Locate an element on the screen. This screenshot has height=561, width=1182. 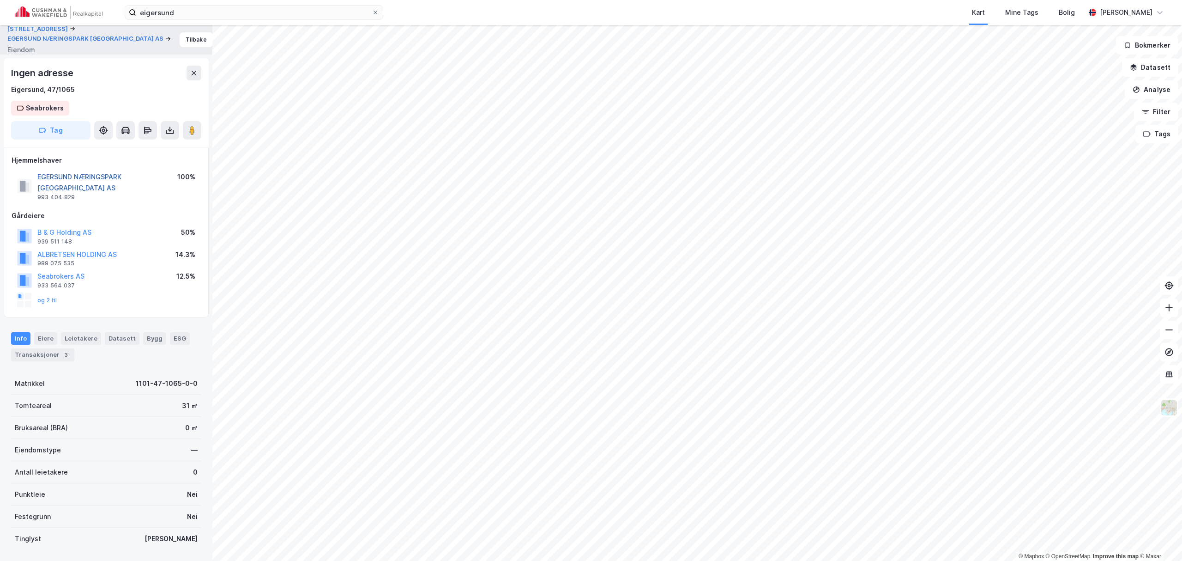
div: Bolig is located at coordinates (1067, 12).